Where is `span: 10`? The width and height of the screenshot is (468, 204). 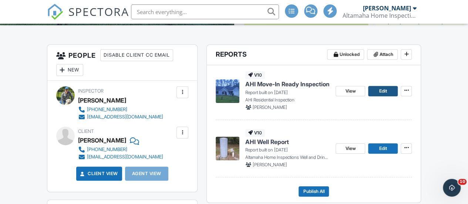
span: 10 is located at coordinates (462, 182).